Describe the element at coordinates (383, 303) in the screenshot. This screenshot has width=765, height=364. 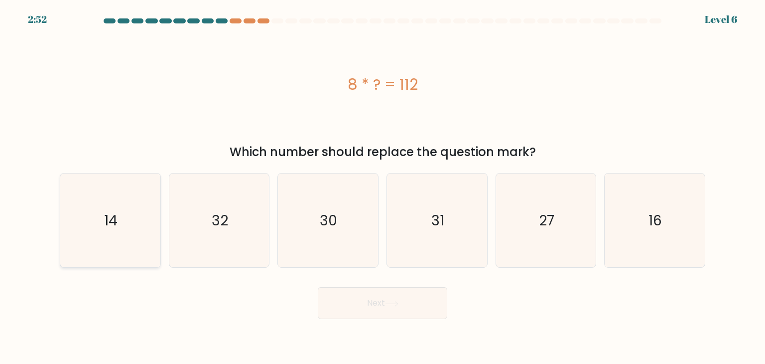
I see `button: Next` at that location.